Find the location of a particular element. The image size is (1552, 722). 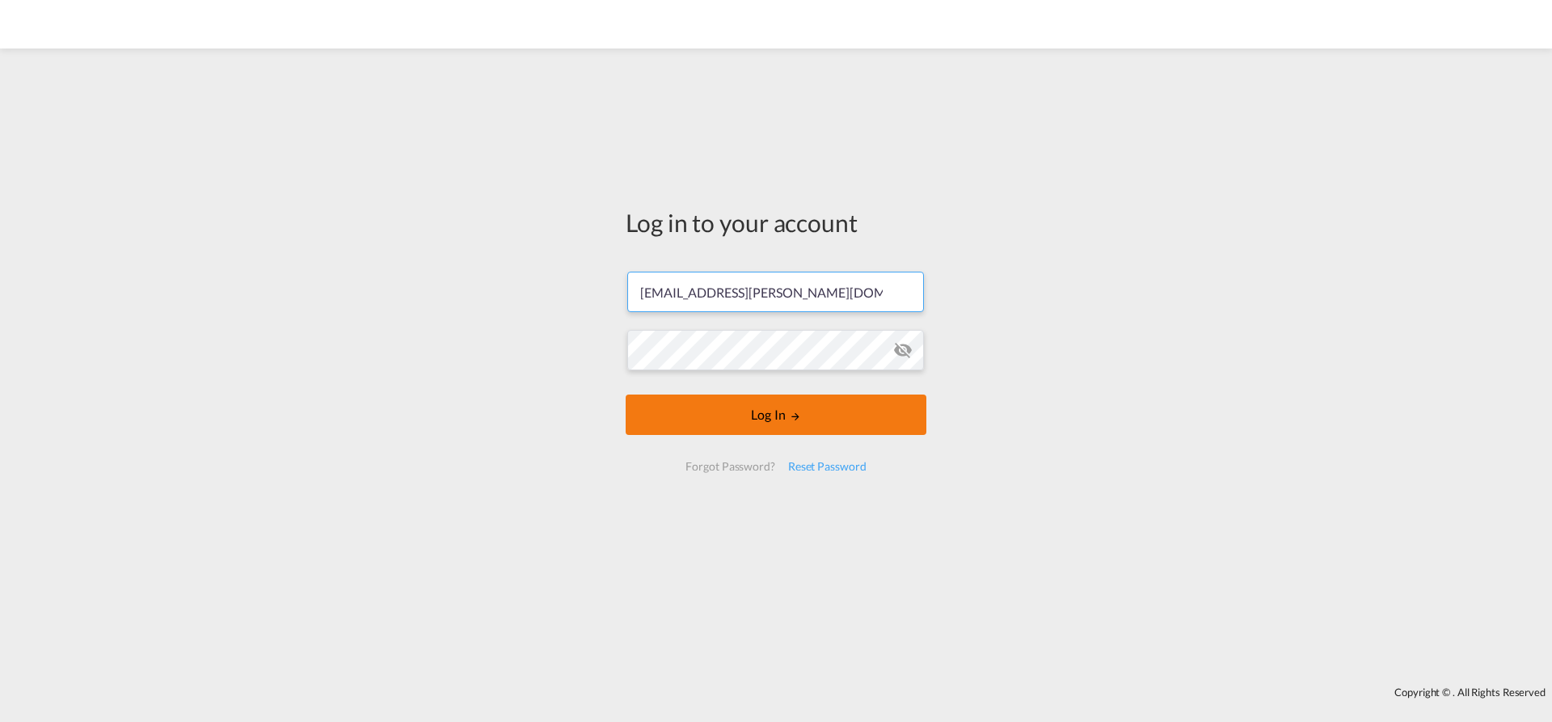

md-icon: icon-eye-off is located at coordinates (903, 350).